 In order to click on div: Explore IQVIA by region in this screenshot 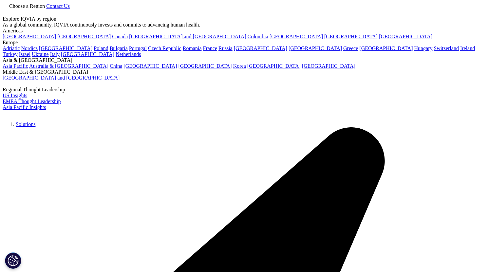, I will do `click(244, 19)`.